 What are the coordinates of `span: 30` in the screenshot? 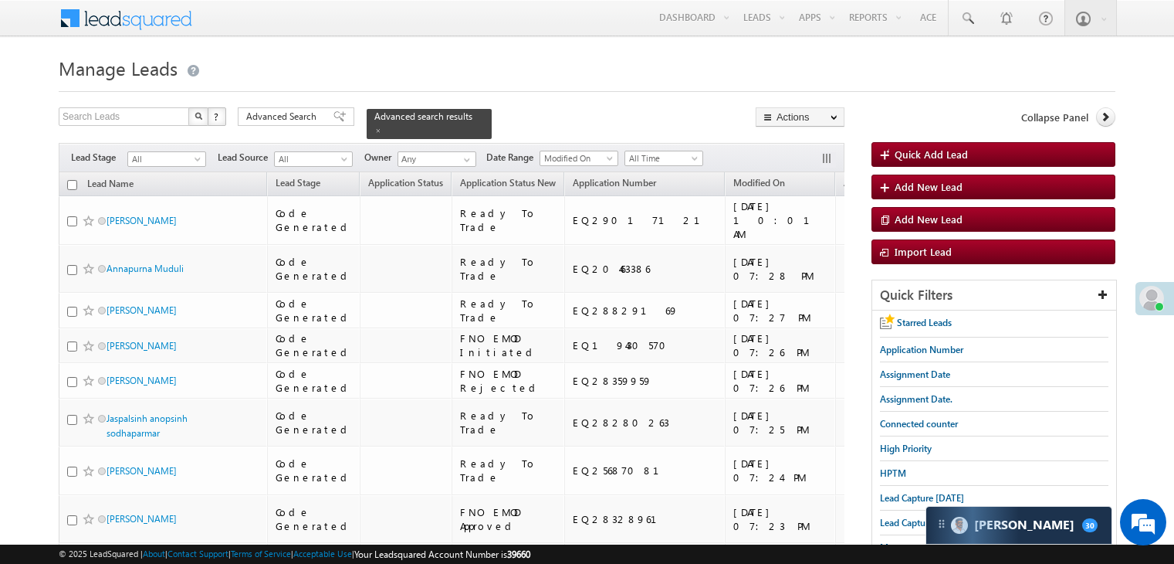 It's located at (1090, 525).